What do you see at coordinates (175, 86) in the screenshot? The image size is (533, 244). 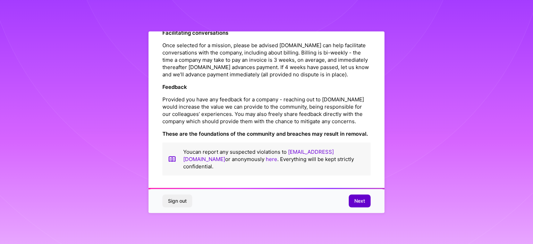 I see `strong: Feedback` at bounding box center [175, 86].